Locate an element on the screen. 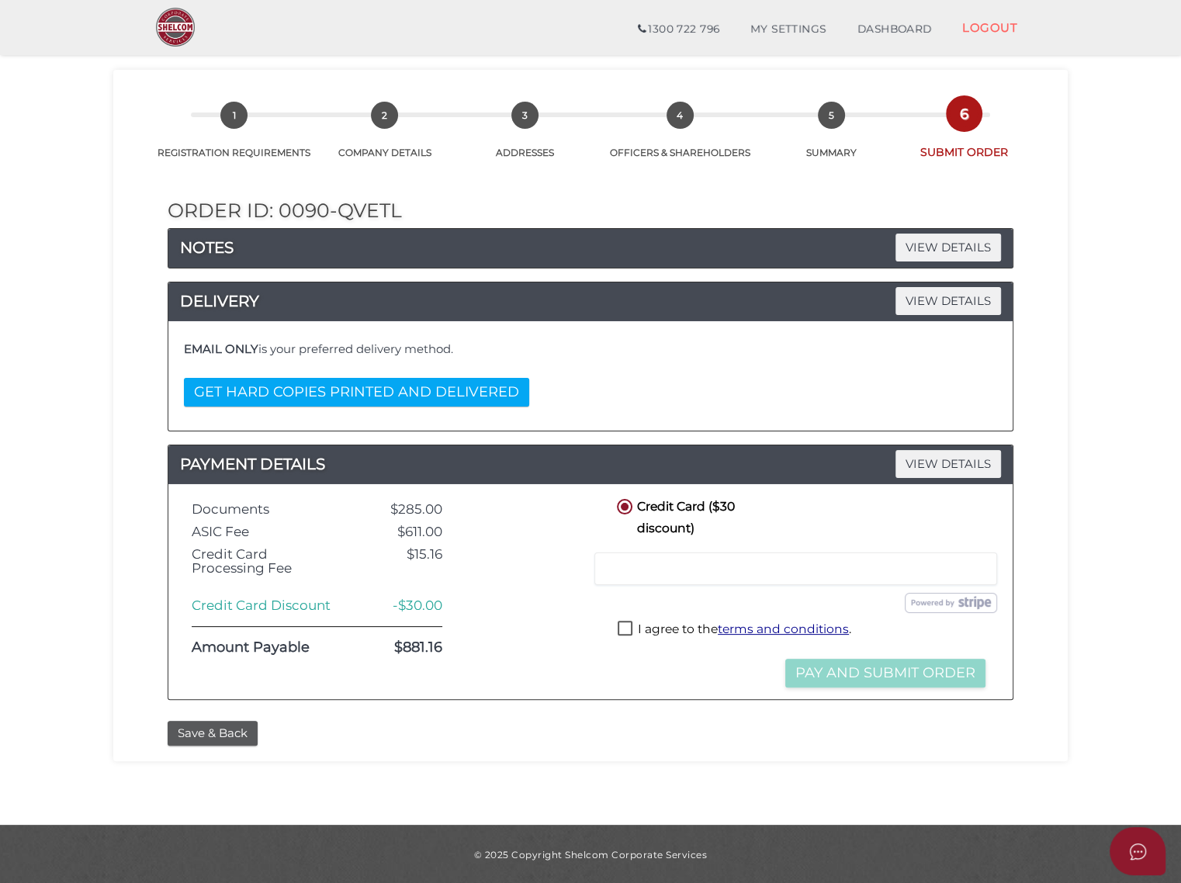  h4: PAYMENT DETAILS is located at coordinates (590, 464).